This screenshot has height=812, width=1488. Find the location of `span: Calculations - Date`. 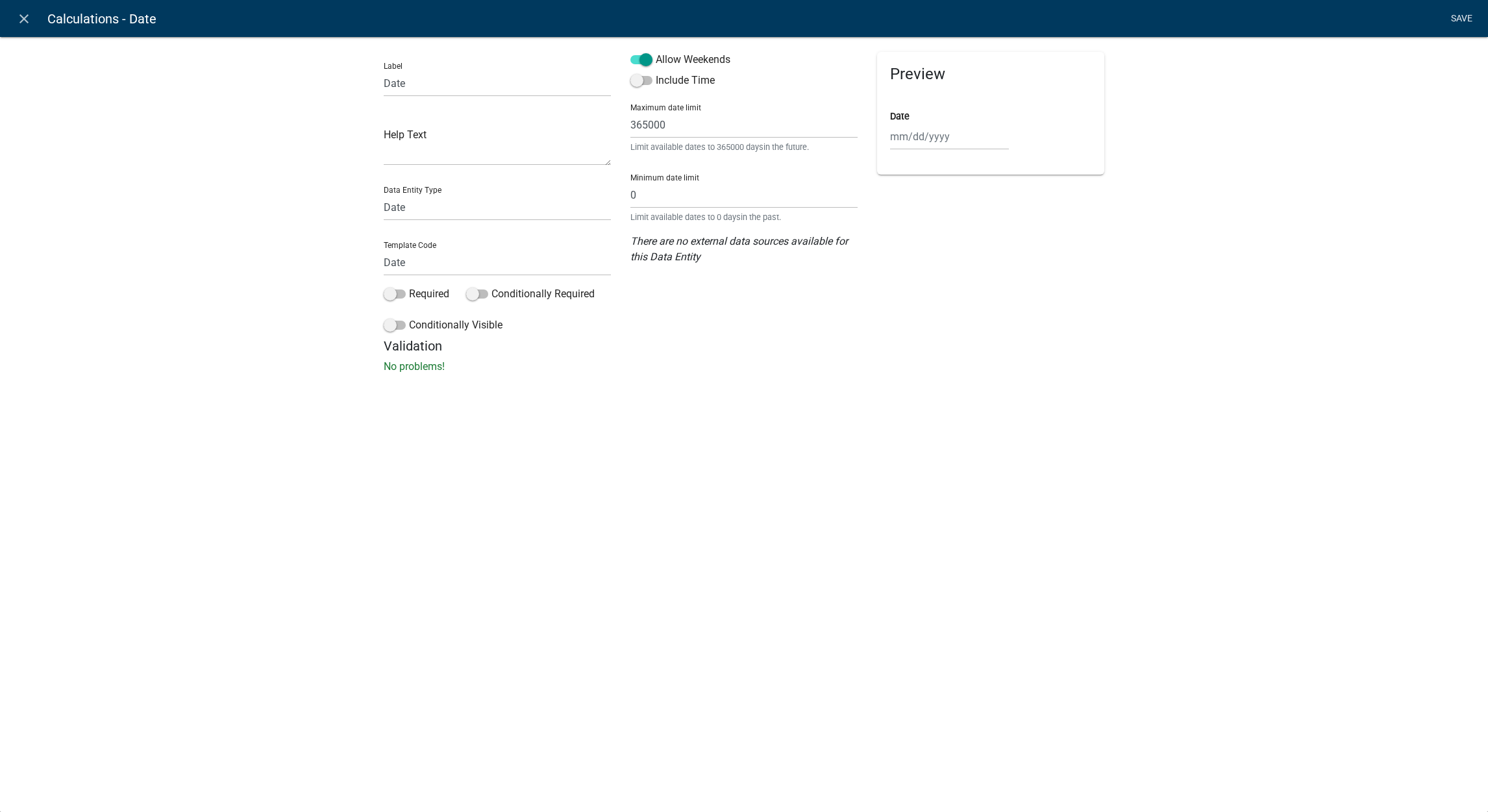

span: Calculations - Date is located at coordinates (102, 19).